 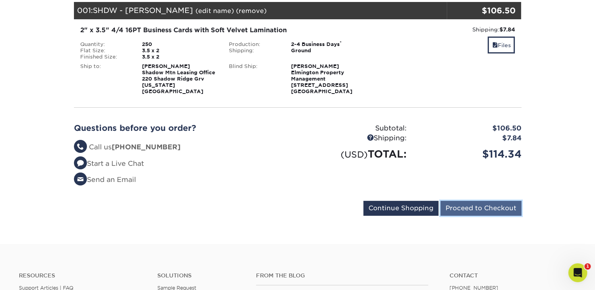 I want to click on a: (edit name), so click(x=215, y=11).